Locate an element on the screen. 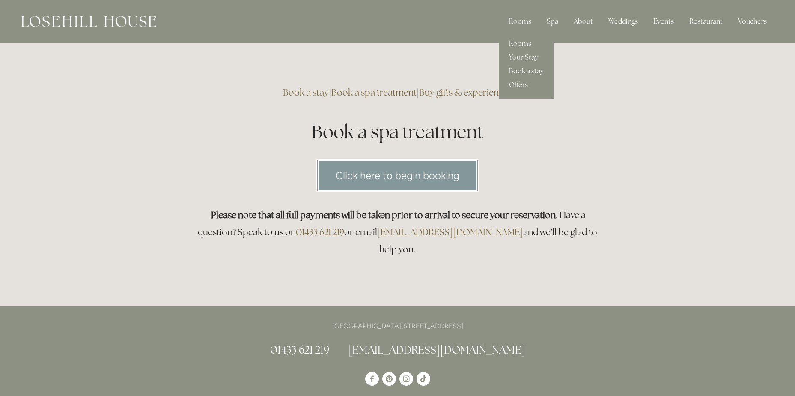  a: Pinterest is located at coordinates (389, 379).